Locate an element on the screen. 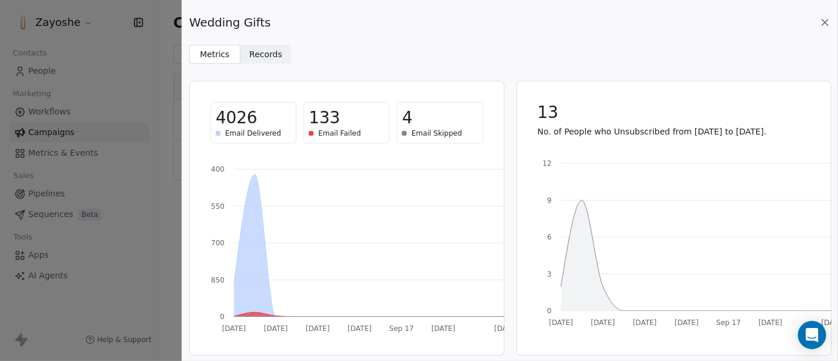 Image resolution: width=838 pixels, height=361 pixels. span: Email Skipped is located at coordinates (437, 133).